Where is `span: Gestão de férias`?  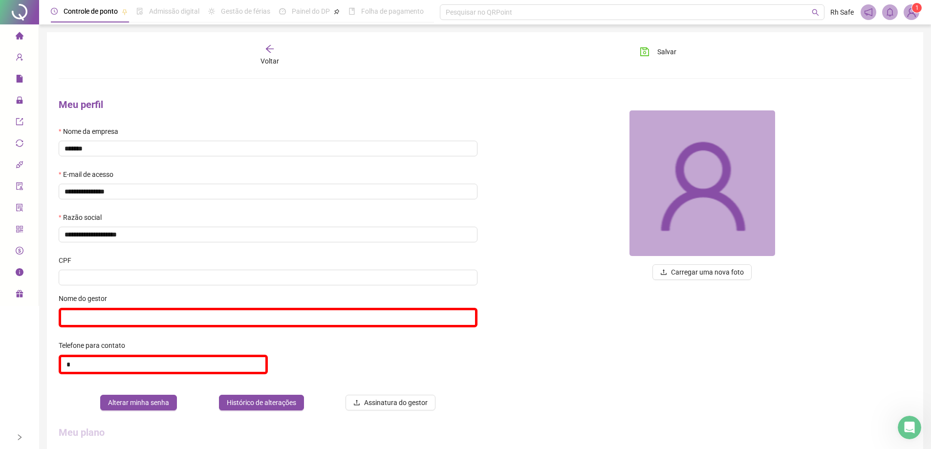
span: Gestão de férias is located at coordinates (245, 11).